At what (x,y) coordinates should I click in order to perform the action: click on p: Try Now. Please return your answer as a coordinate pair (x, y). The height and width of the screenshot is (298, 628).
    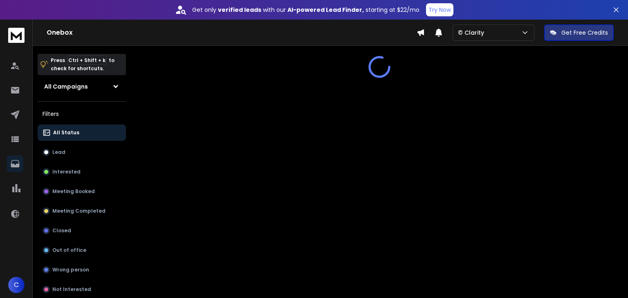
    Looking at the image, I should click on (439, 10).